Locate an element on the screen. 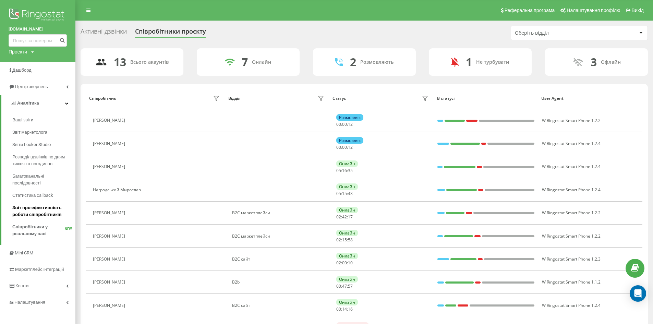  span: 14 is located at coordinates (345, 309).